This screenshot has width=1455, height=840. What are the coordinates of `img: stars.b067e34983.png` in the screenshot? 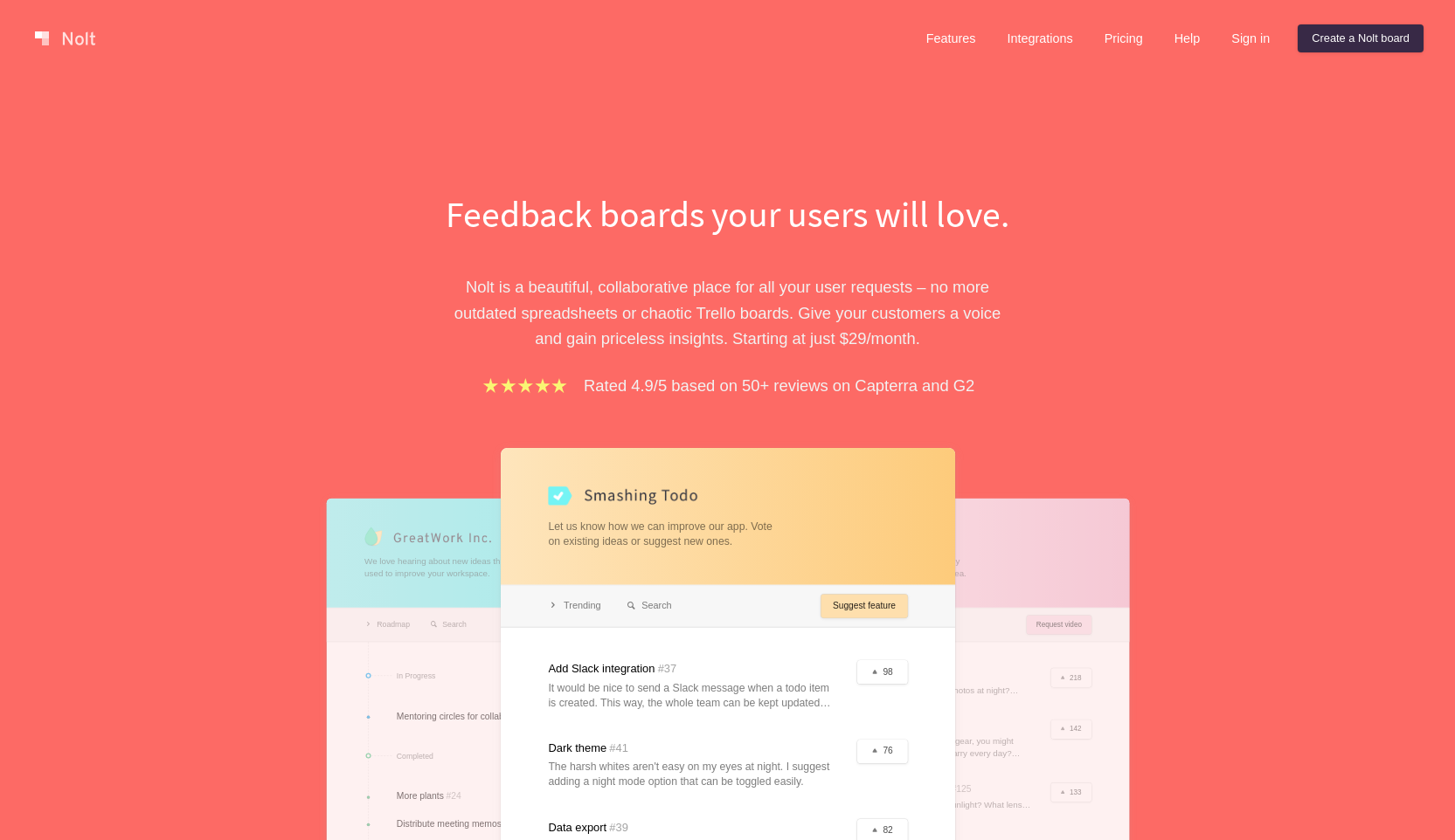 It's located at (526, 386).